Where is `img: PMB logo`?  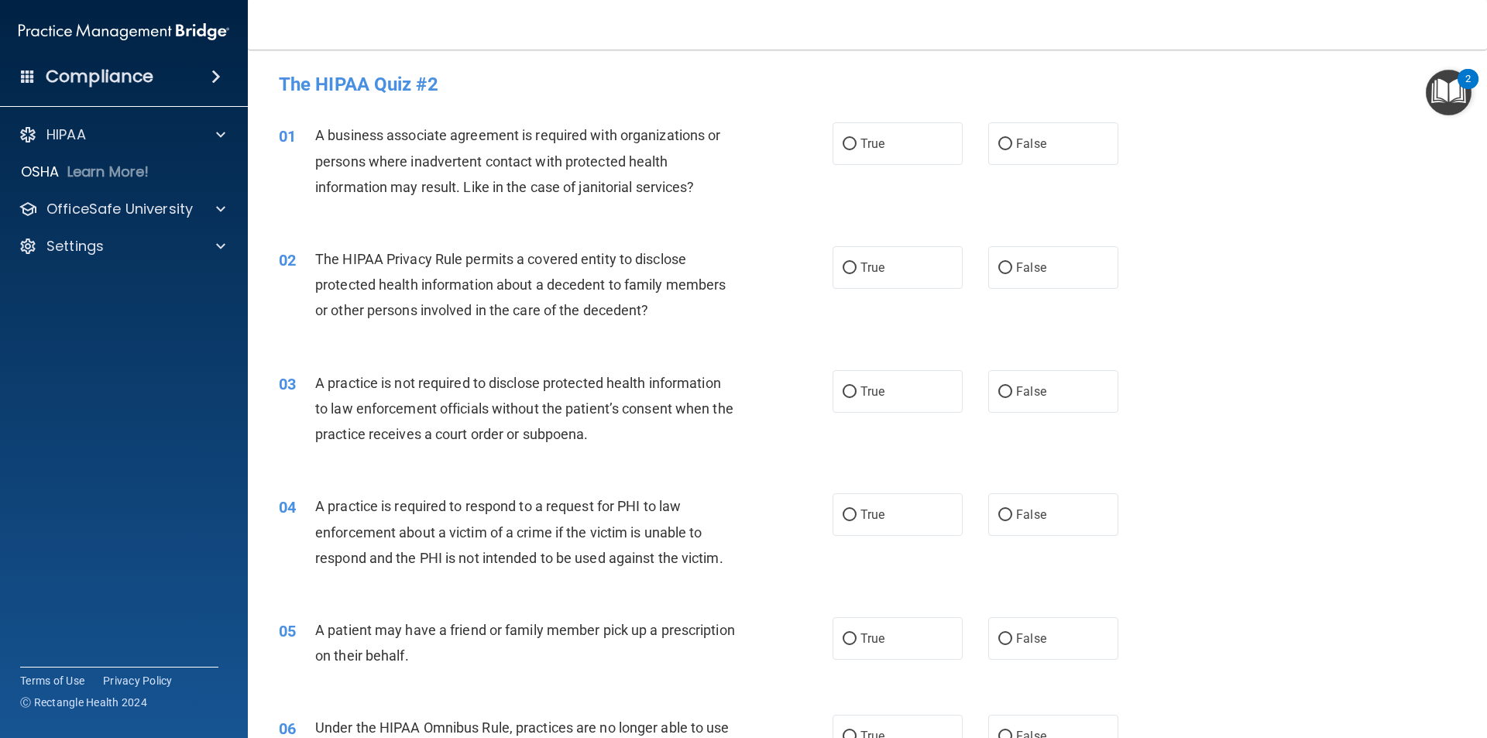
img: PMB logo is located at coordinates (124, 32).